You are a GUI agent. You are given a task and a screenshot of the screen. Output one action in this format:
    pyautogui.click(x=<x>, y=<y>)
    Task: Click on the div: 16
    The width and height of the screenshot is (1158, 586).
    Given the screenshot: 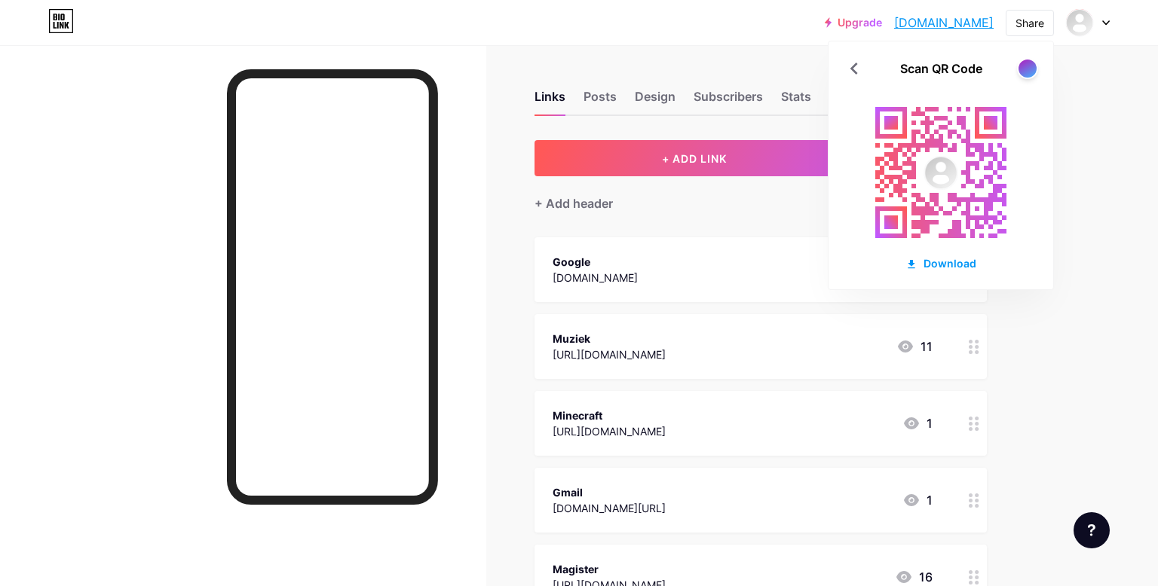 What is the action you would take?
    pyautogui.click(x=914, y=577)
    